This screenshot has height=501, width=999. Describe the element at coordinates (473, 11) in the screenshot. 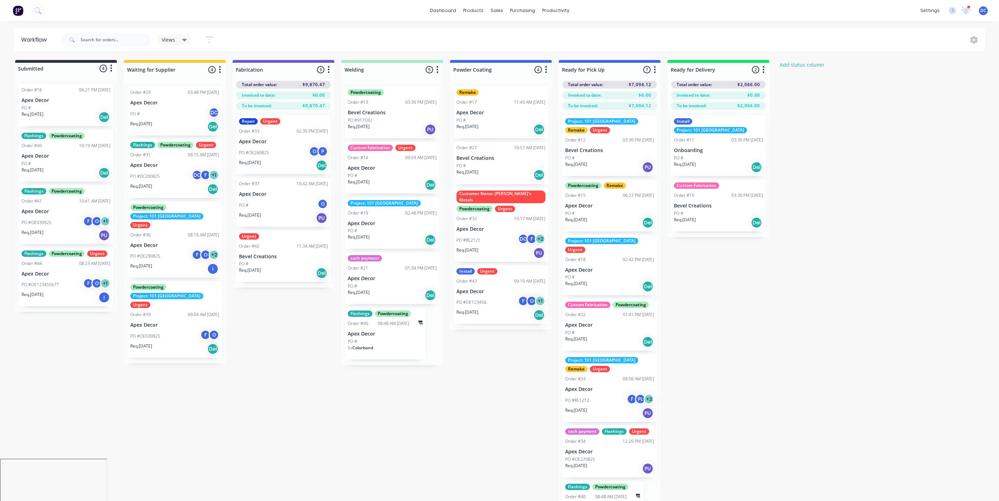

I see `div: products` at that location.